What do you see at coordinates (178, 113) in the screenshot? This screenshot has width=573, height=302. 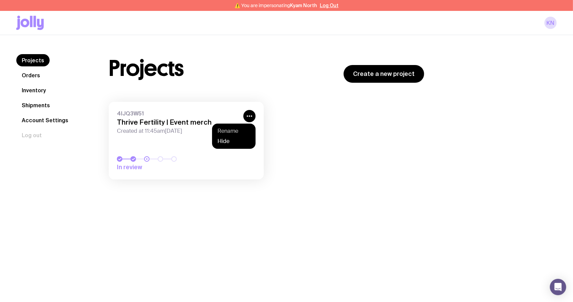 I see `span: 4IJQ3W51` at bounding box center [178, 113].